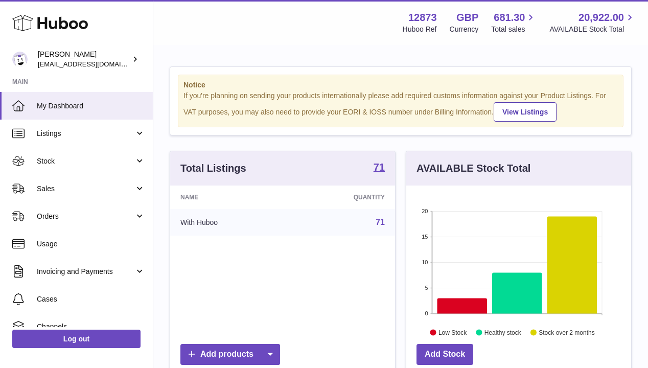 This screenshot has width=648, height=368. I want to click on text: Healthy stock, so click(503, 332).